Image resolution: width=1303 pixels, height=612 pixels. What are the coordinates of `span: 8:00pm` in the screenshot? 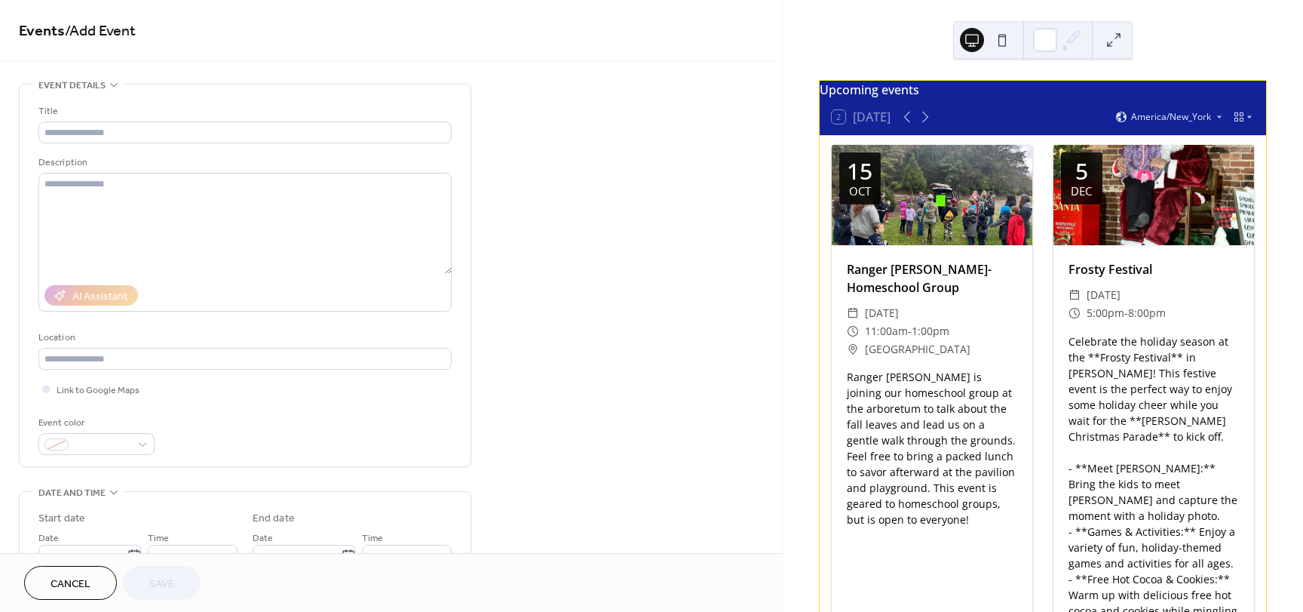 It's located at (1147, 313).